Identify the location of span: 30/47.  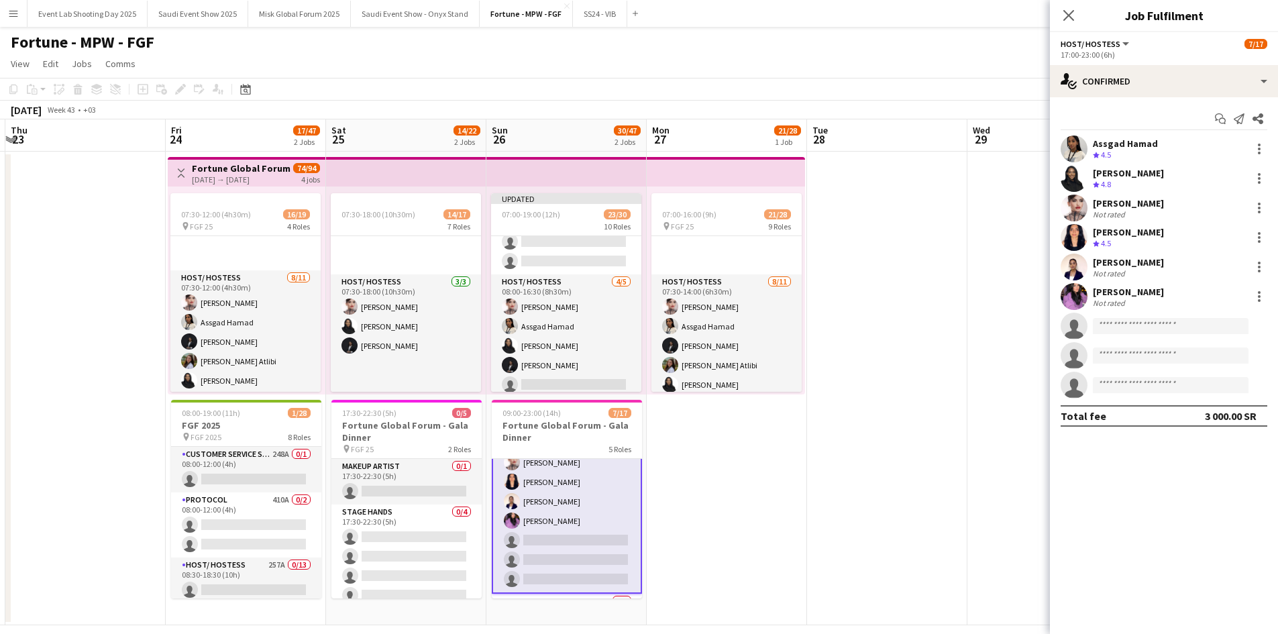
(627, 130).